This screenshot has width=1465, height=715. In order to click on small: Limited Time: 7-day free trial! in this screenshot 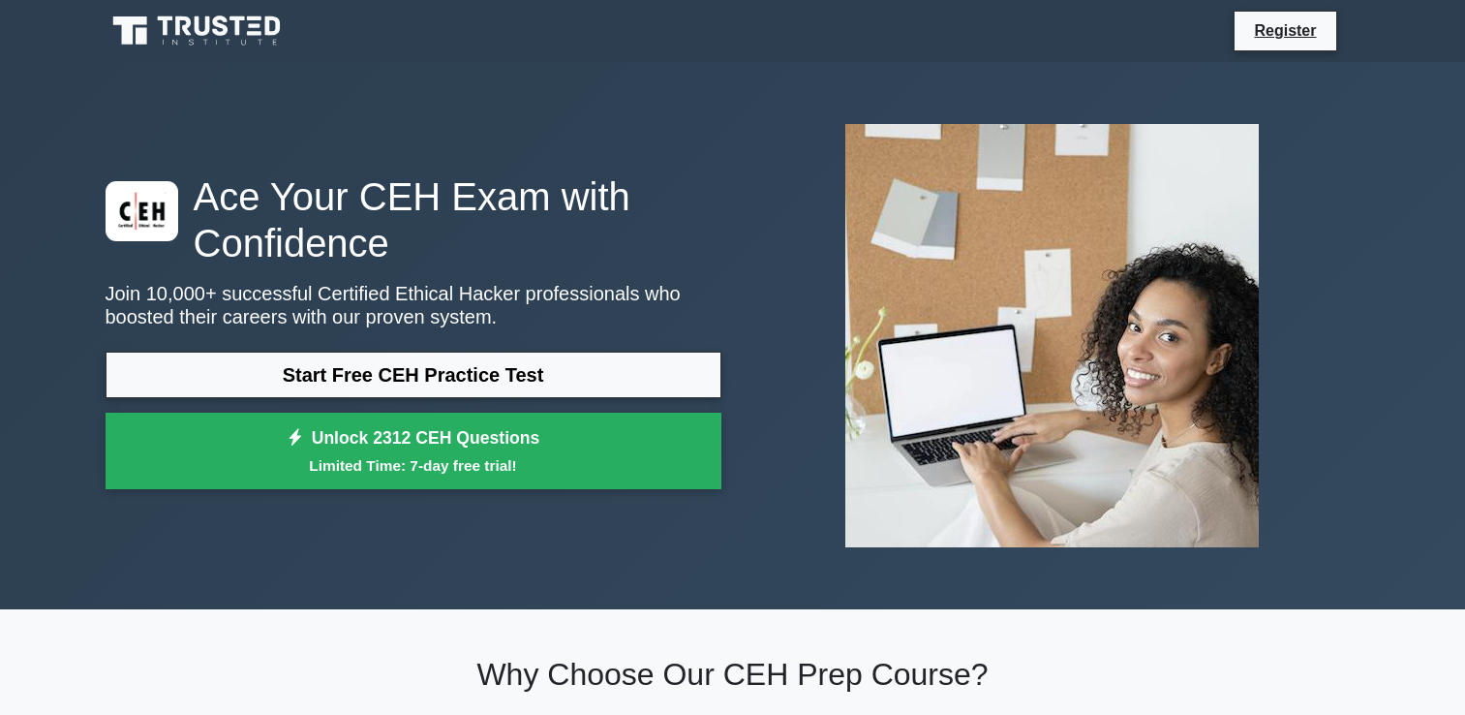, I will do `click(414, 465)`.